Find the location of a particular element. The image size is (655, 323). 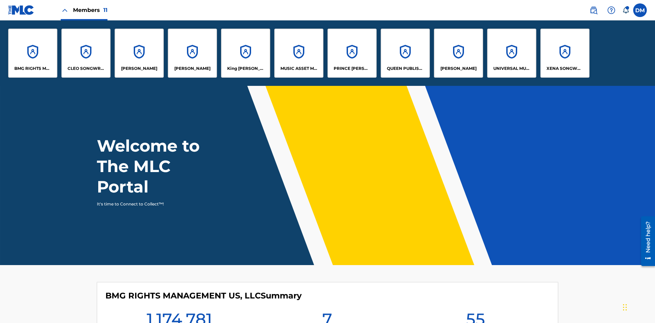

a: AccountsCLEO SONGWRITER is located at coordinates (86, 53).